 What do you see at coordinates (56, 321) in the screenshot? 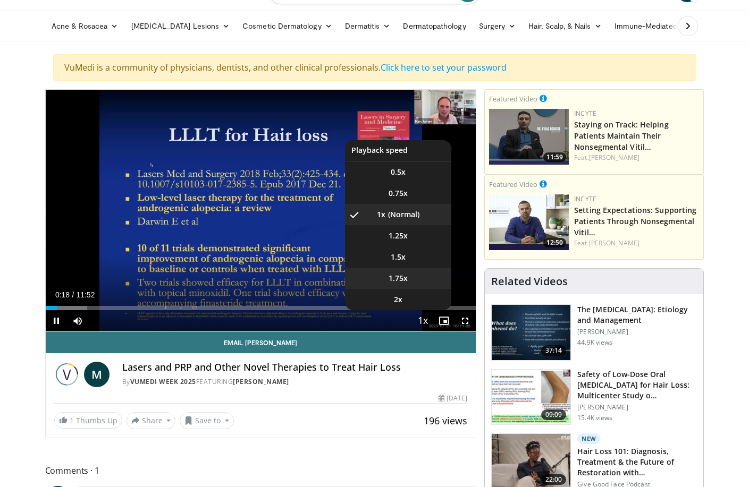
I see `button: Pause` at bounding box center [56, 321].